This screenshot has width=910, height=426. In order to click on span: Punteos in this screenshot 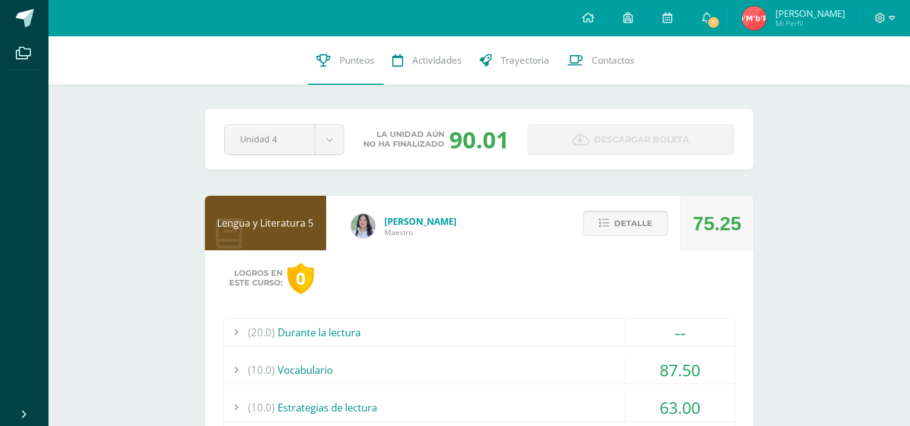, I will do `click(357, 60)`.